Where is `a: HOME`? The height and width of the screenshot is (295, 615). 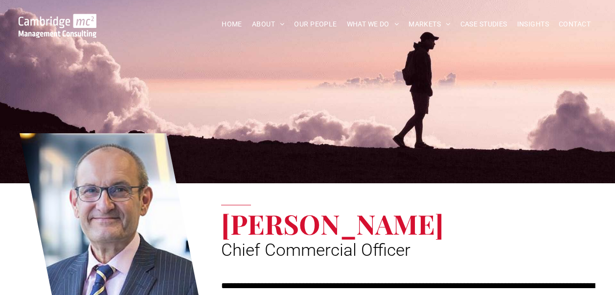 a: HOME is located at coordinates (232, 24).